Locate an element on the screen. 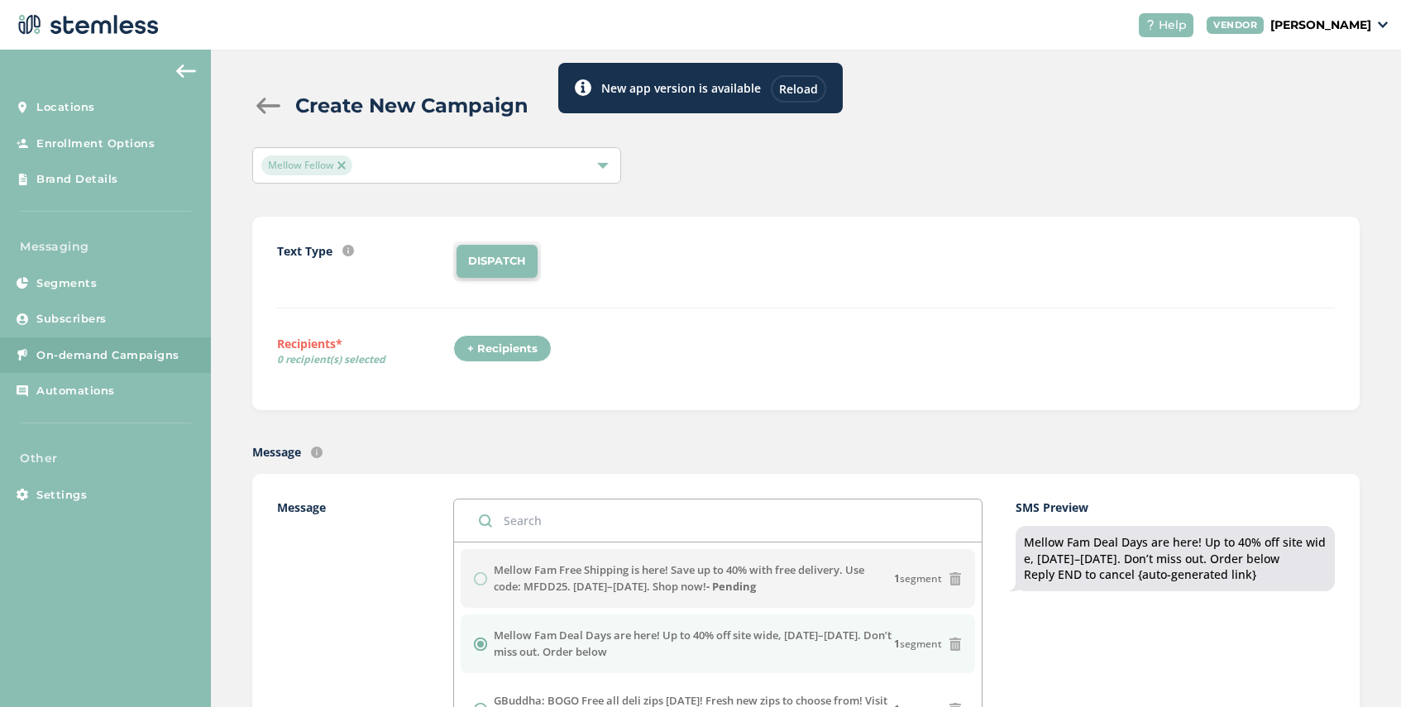 This screenshot has width=1401, height=707. div: Reload is located at coordinates (798, 89).